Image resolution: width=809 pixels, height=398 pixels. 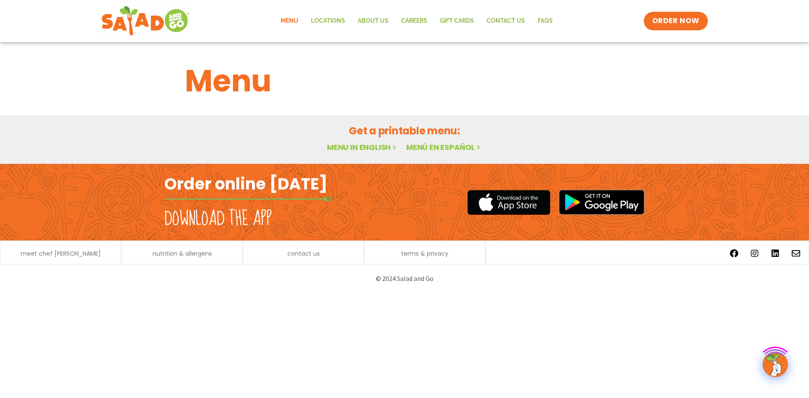 What do you see at coordinates (145, 21) in the screenshot?
I see `img: new-SAG-logo-768×292` at bounding box center [145, 21].